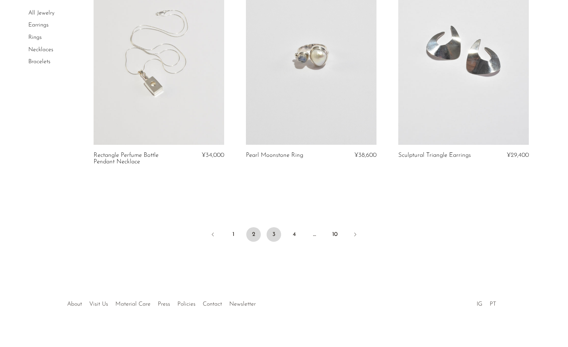 This screenshot has width=568, height=347. What do you see at coordinates (39, 62) in the screenshot?
I see `a: Bracelets` at bounding box center [39, 62].